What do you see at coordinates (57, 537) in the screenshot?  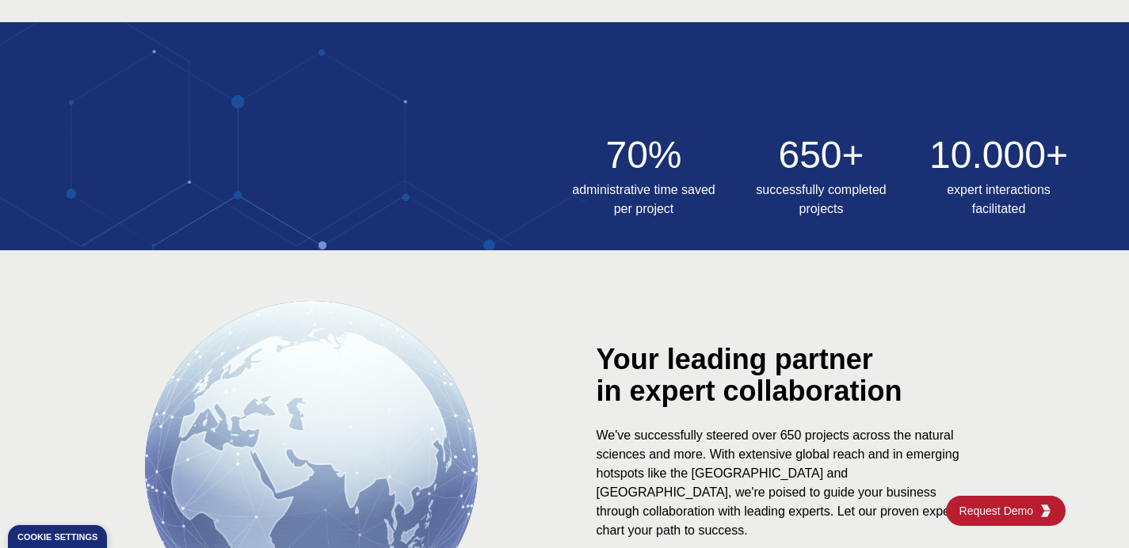 I see `div: Cookie settings` at bounding box center [57, 537].